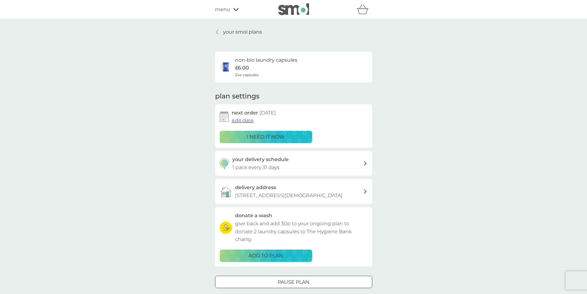 This screenshot has width=587, height=294. Describe the element at coordinates (266, 137) in the screenshot. I see `p: i need it now` at that location.